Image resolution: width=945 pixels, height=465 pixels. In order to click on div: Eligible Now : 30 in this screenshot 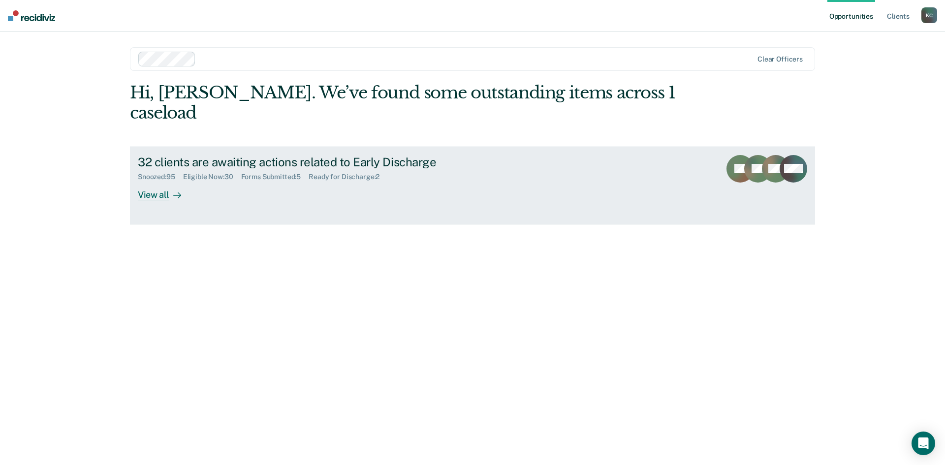, I will do `click(212, 177)`.